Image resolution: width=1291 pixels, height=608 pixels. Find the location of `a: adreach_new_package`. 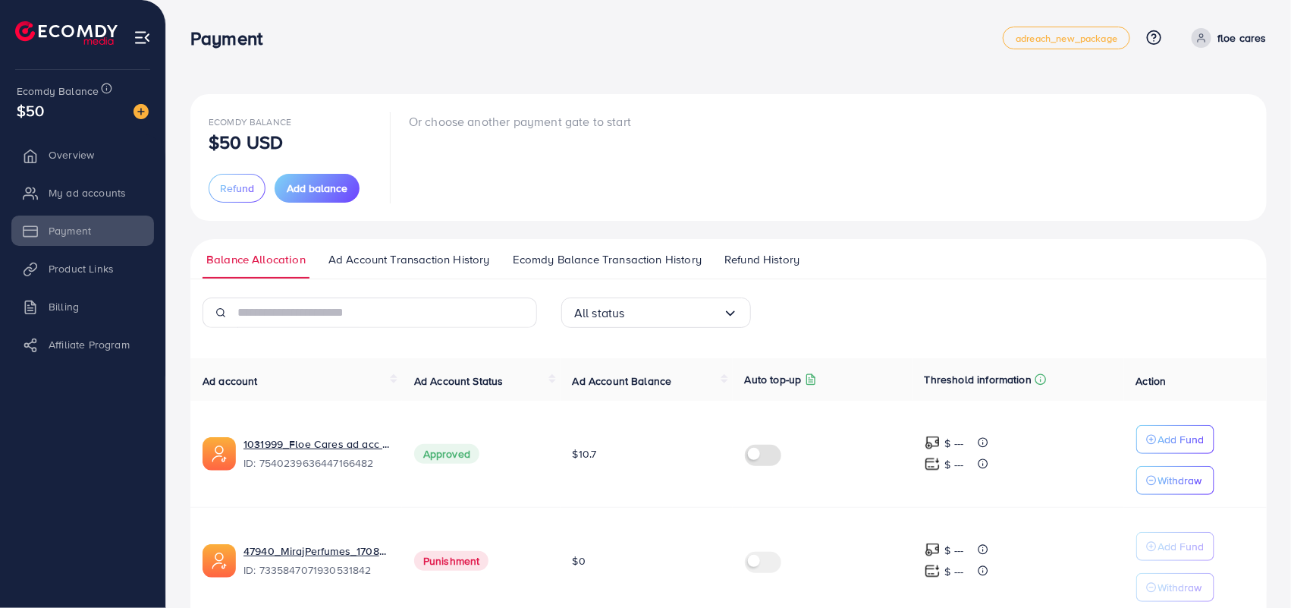

a: adreach_new_package is located at coordinates (1067, 38).